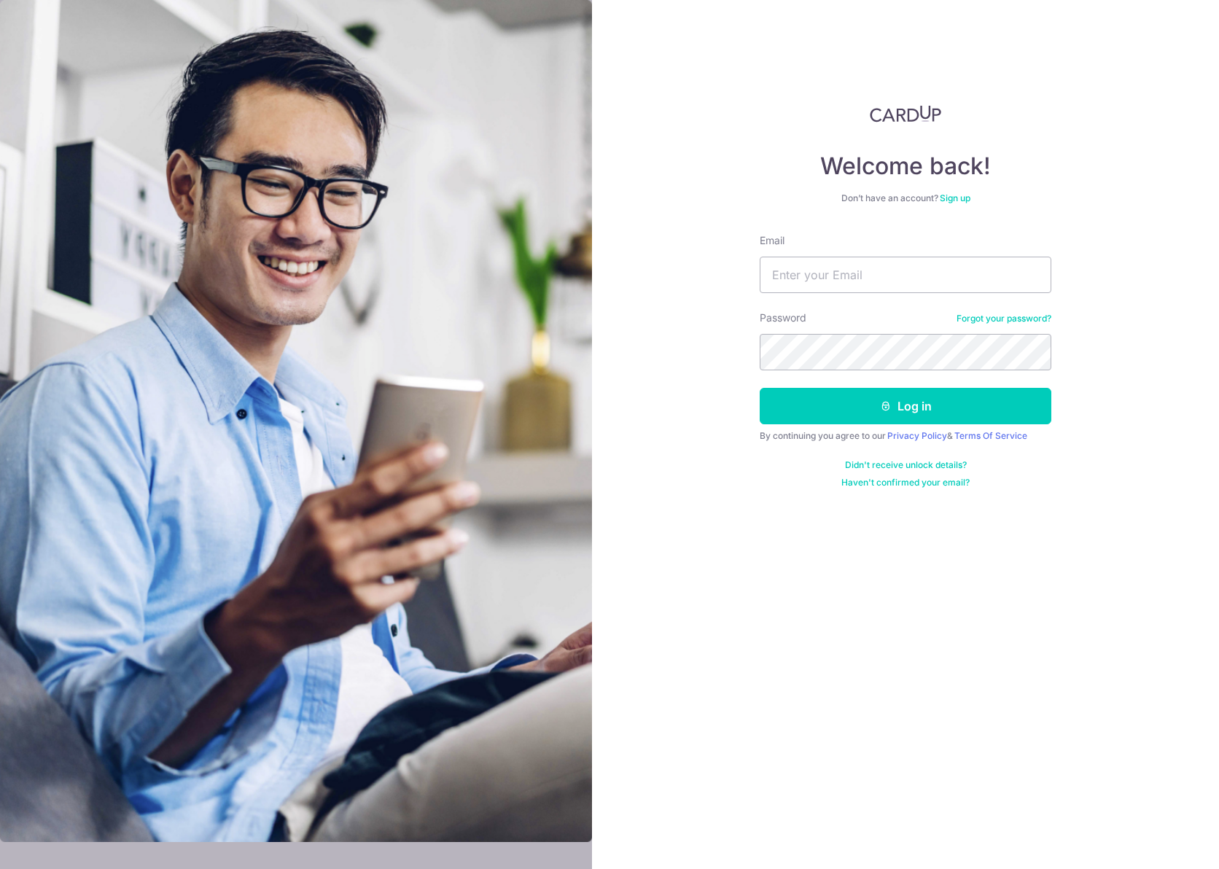 Image resolution: width=1219 pixels, height=869 pixels. Describe the element at coordinates (906, 275) in the screenshot. I see `input: Enter your Email` at that location.